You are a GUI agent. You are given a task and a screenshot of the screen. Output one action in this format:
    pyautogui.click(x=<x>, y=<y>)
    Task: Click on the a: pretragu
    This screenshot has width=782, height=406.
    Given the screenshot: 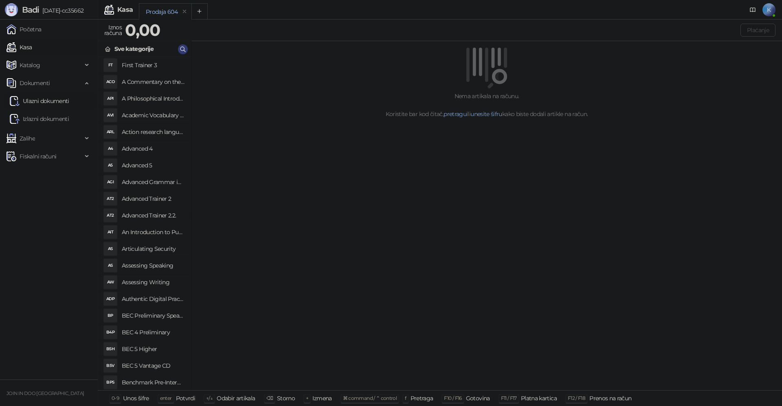 What is the action you would take?
    pyautogui.click(x=455, y=114)
    